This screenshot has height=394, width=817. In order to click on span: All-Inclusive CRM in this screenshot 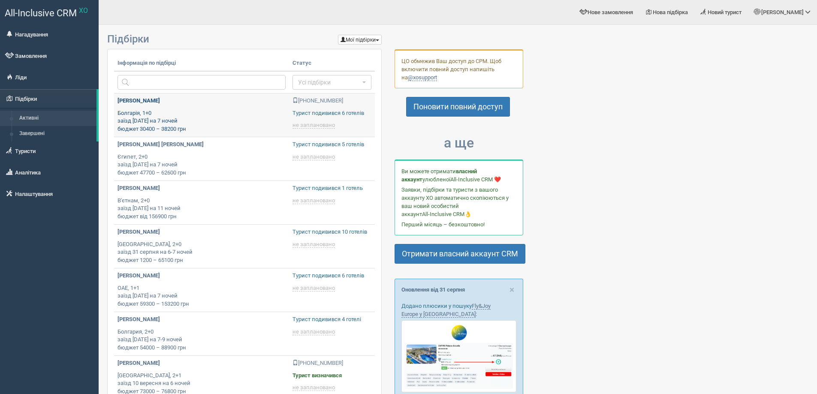, I will do `click(41, 13)`.